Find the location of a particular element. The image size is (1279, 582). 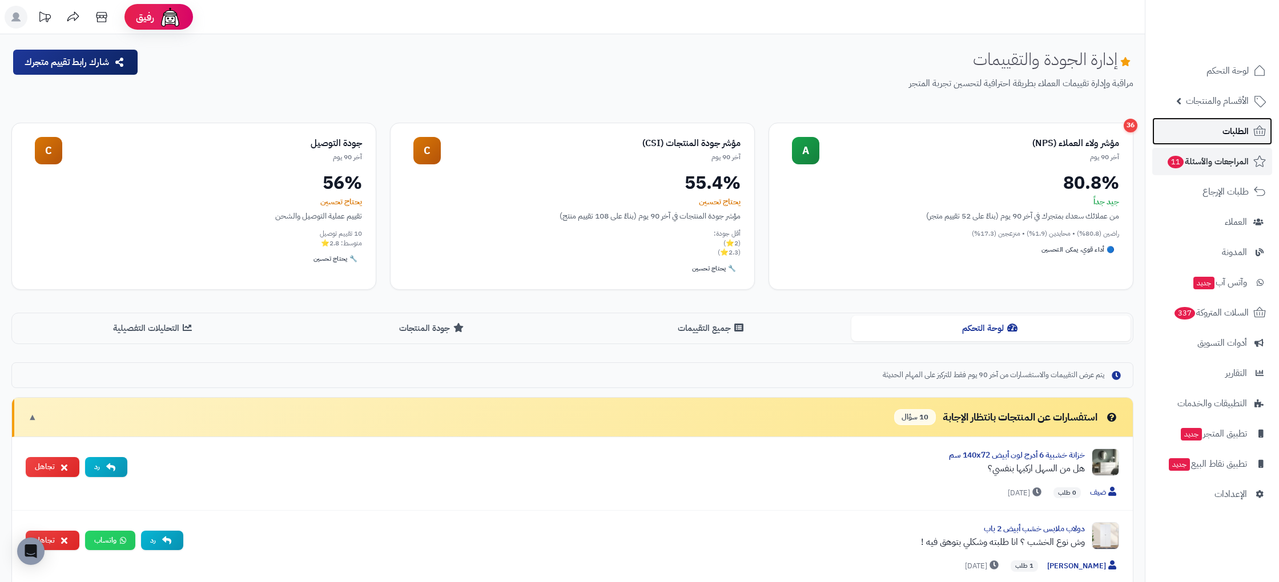

span: السلات المتروكة is located at coordinates (1211, 313).